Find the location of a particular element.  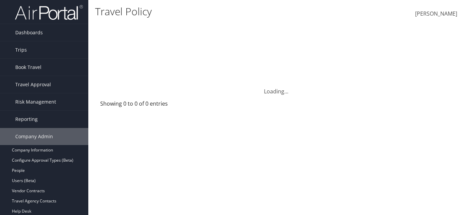

span: Risk Management is located at coordinates (36, 102).